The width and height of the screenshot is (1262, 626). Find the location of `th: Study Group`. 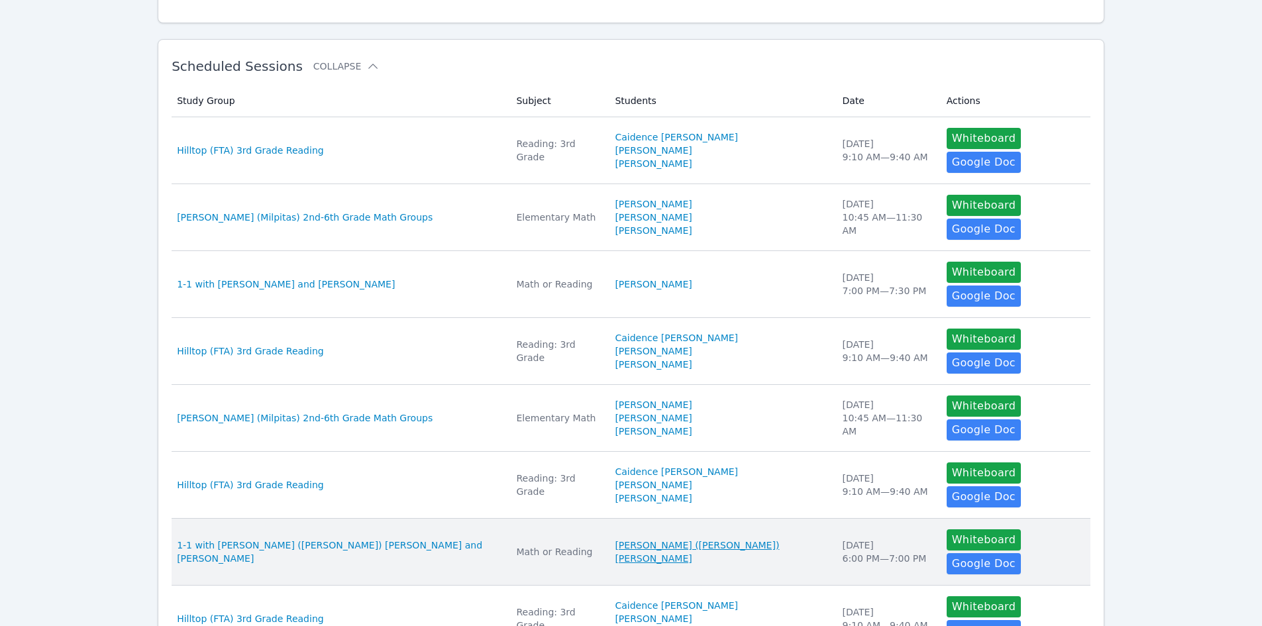

th: Study Group is located at coordinates (340, 101).